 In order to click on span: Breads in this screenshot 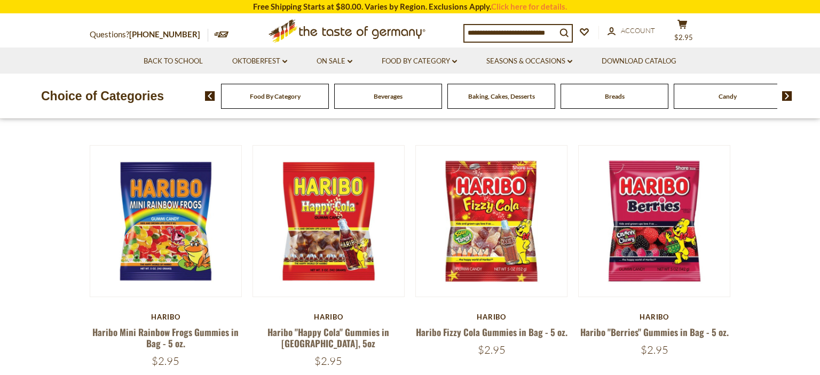, I will do `click(614, 96)`.